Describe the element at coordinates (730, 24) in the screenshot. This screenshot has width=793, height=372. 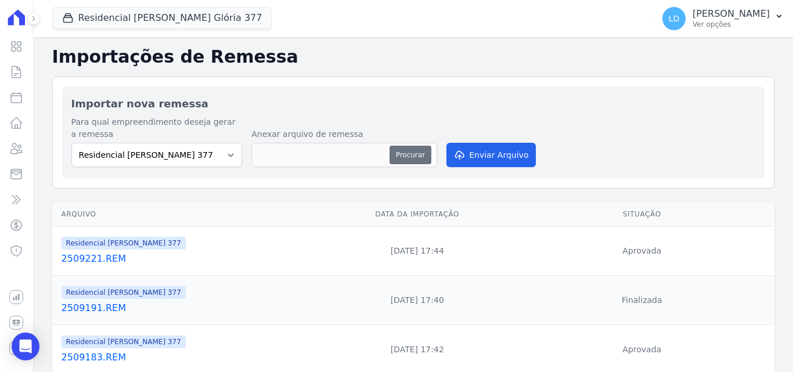
I see `p: Ver opções` at that location.